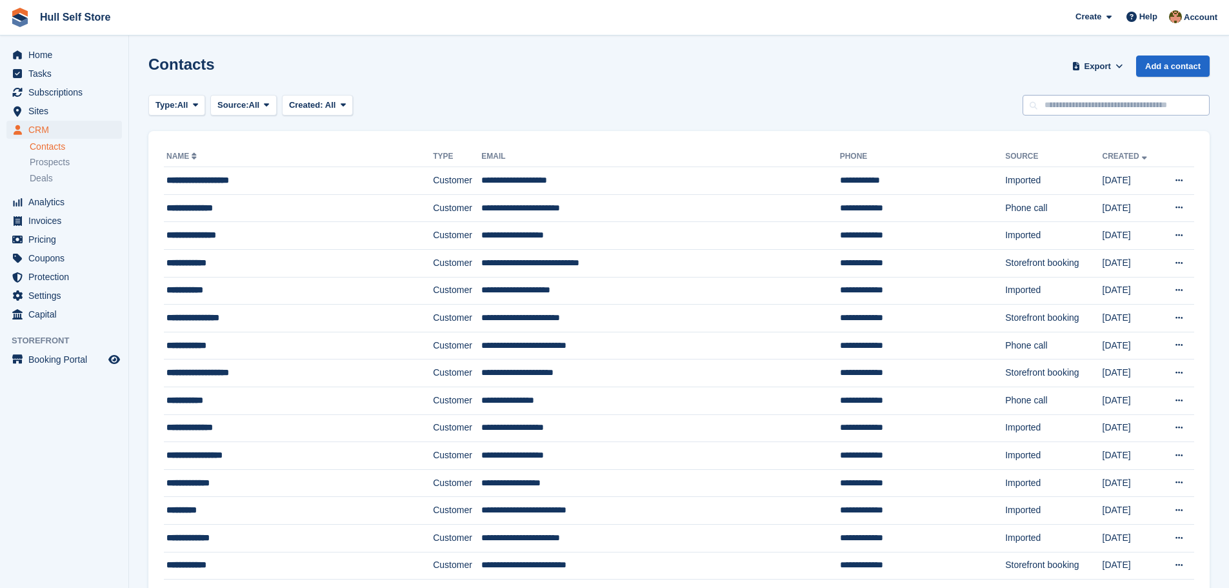 The image size is (1229, 588). What do you see at coordinates (181, 64) in the screenshot?
I see `h1: Contacts` at bounding box center [181, 64].